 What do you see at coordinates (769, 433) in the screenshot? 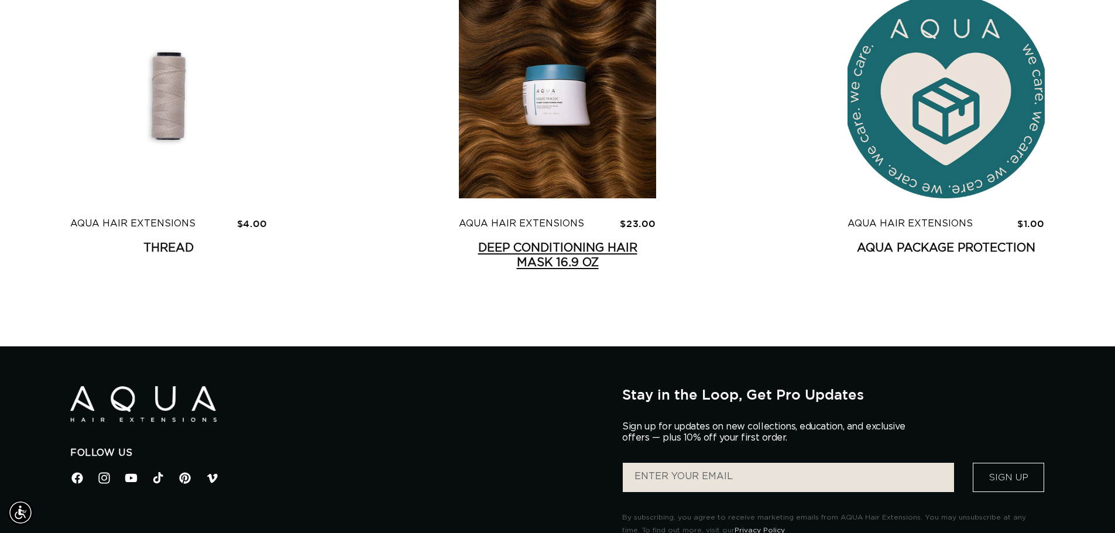
I see `p: Sign up for updates on new collections, education, and exclusive offers — plus 10% off your first...` at bounding box center [769, 433].